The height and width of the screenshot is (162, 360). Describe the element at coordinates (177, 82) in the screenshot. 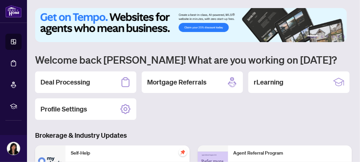

I see `h2: Mortgage Referrals` at that location.